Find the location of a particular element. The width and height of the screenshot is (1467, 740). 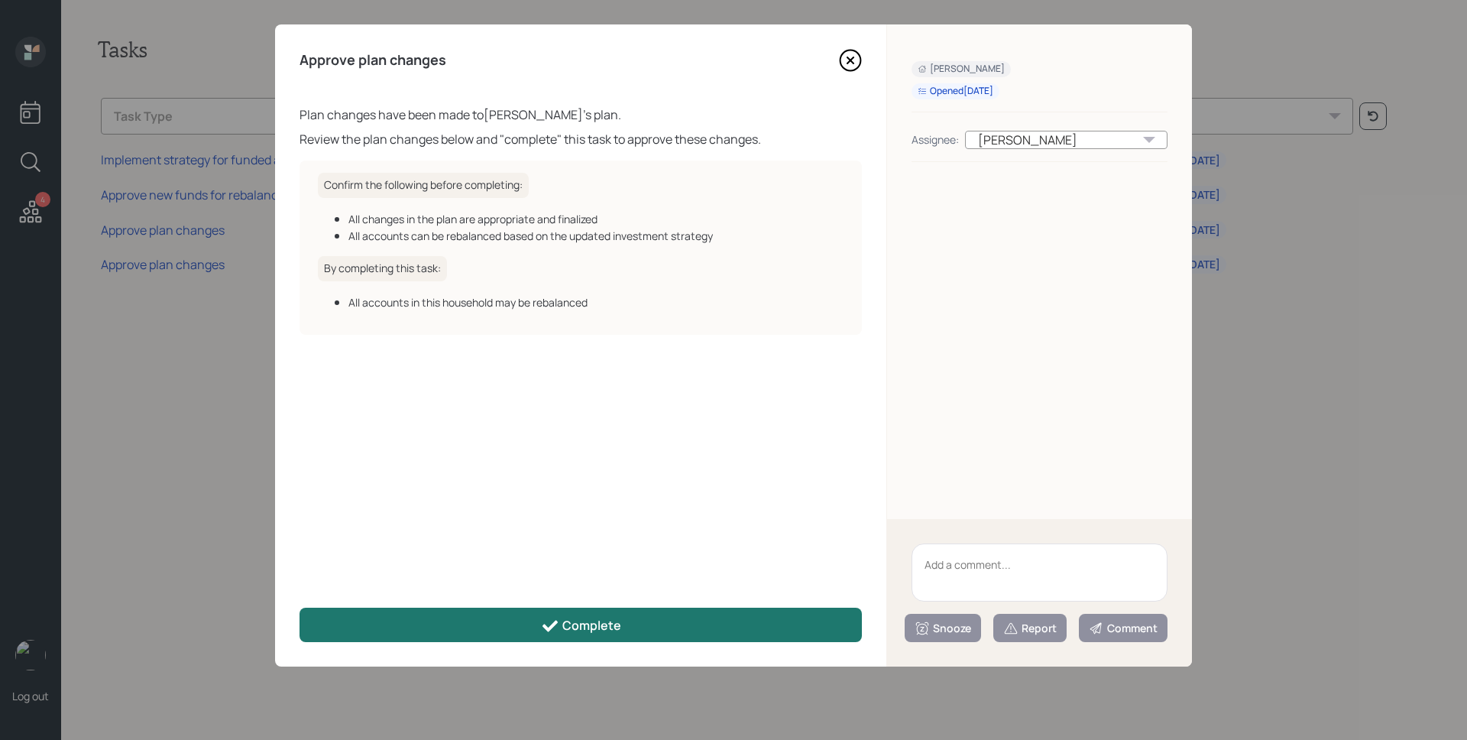

div: Comment is located at coordinates (1123, 628).